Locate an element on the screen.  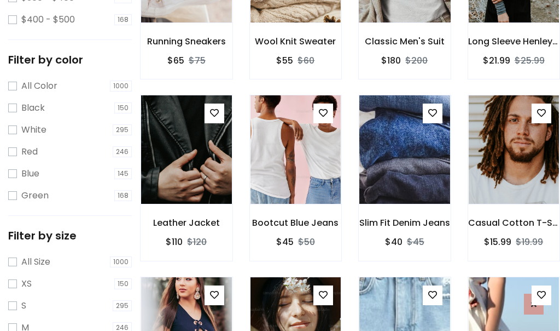
del: $75 is located at coordinates (197, 60).